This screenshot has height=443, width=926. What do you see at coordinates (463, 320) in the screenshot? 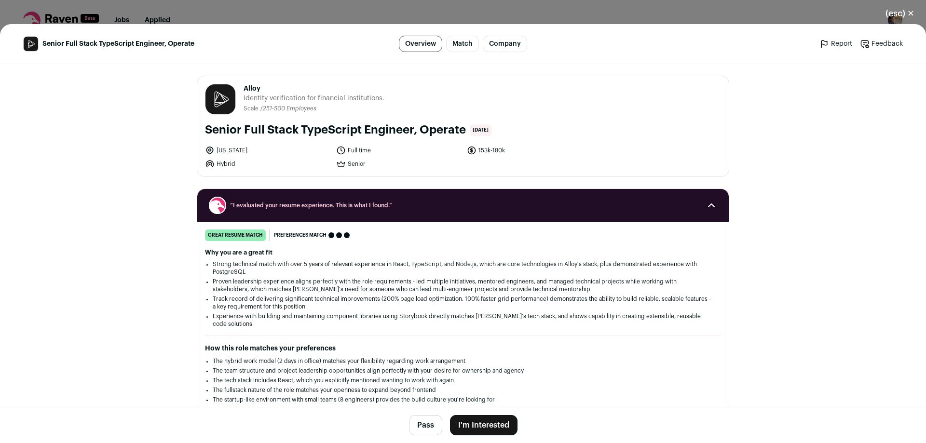
I see `li: Experience with building and maintaining component libraries using Storybook directly matches [PE...` at bounding box center [463, 320].